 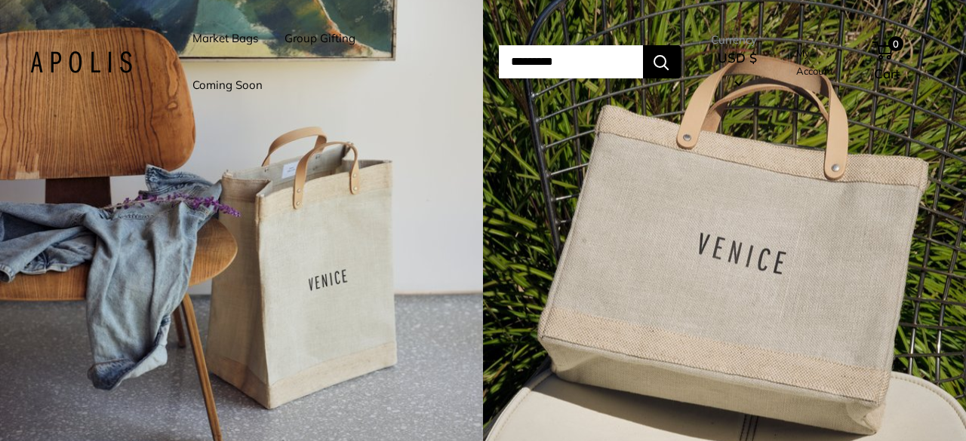 What do you see at coordinates (737, 40) in the screenshot?
I see `span: Currency` at bounding box center [737, 40].